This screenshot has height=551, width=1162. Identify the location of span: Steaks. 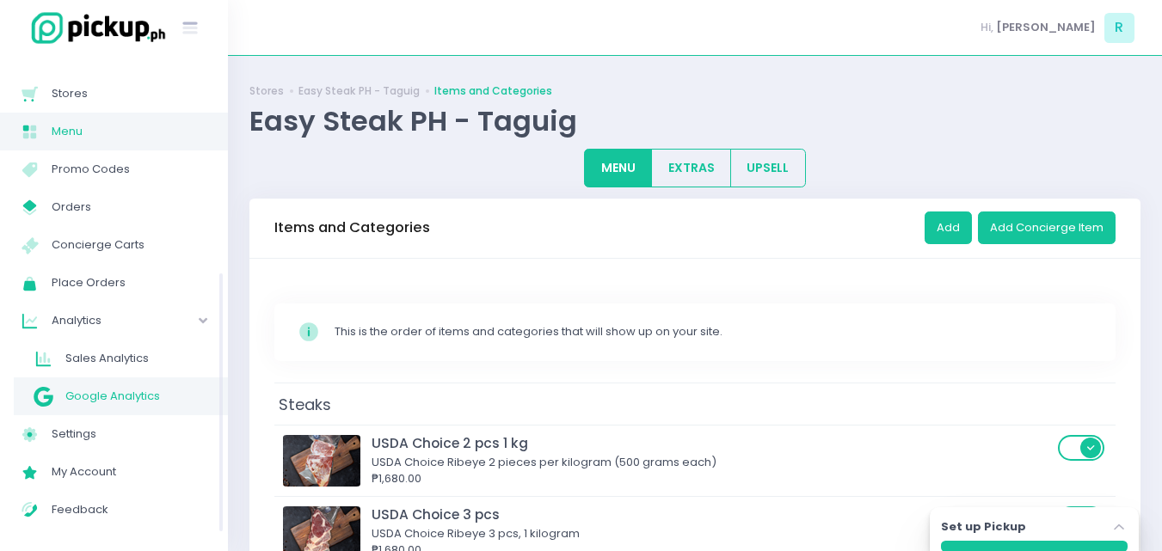
(305, 404).